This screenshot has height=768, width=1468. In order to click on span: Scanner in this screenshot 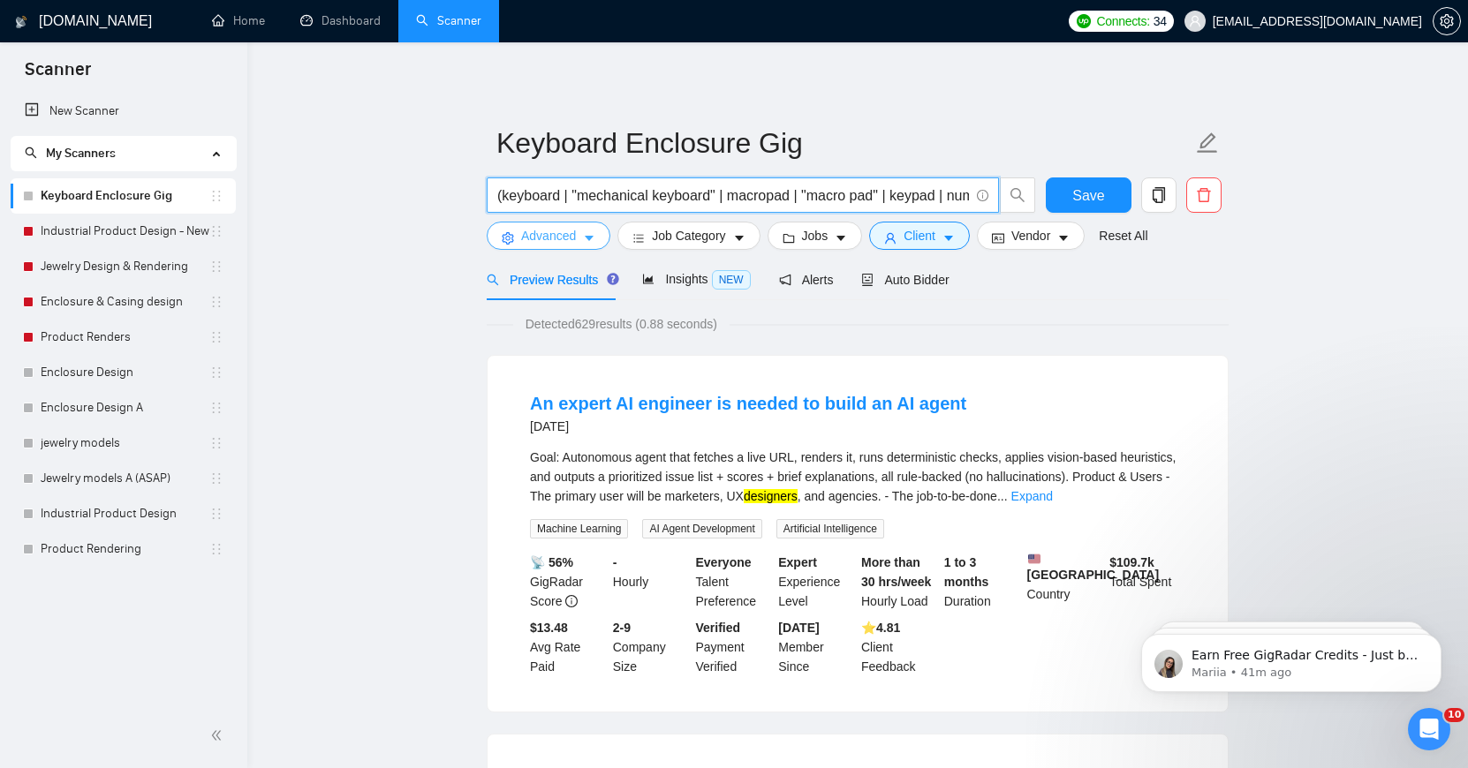, I will do `click(57, 75)`.